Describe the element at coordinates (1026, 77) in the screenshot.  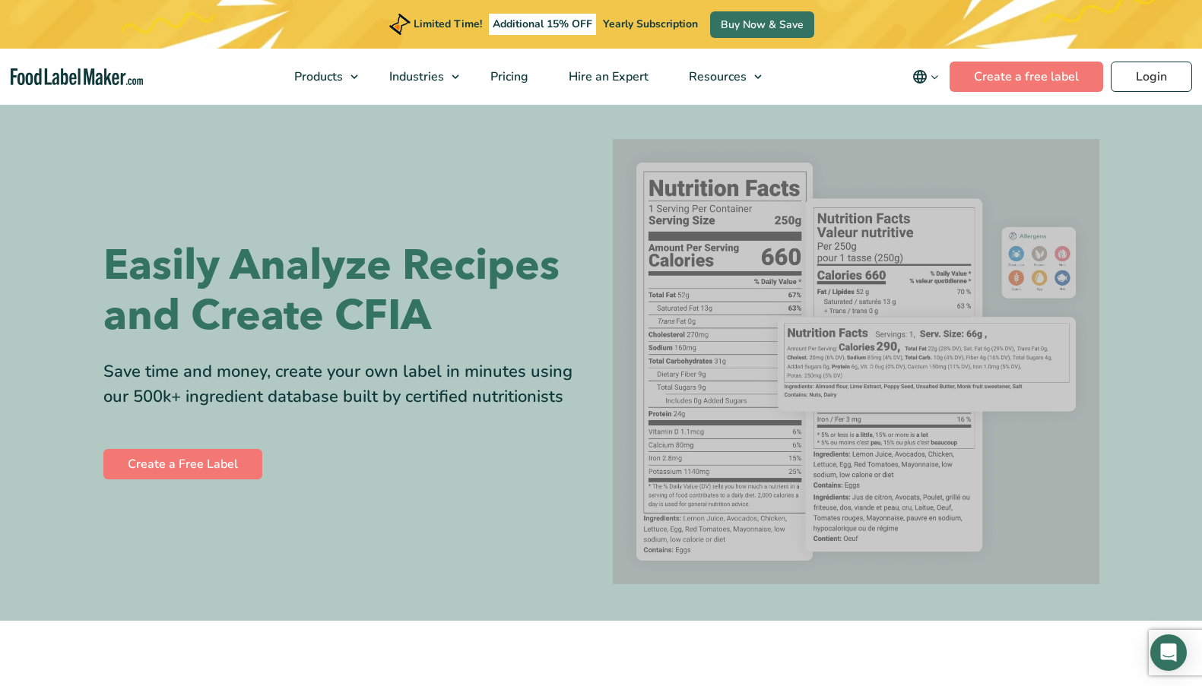
I see `a: Create a free label` at that location.